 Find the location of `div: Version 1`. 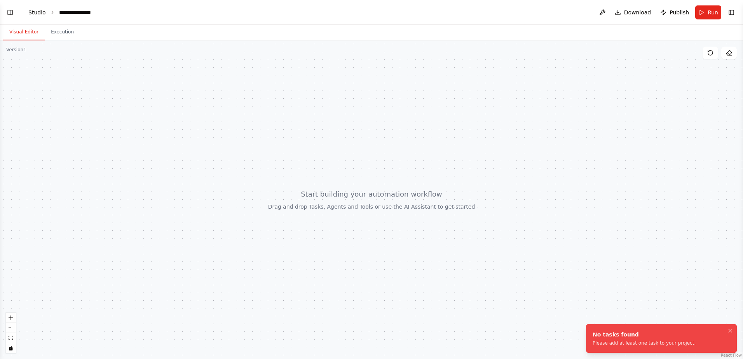

div: Version 1 is located at coordinates (16, 50).